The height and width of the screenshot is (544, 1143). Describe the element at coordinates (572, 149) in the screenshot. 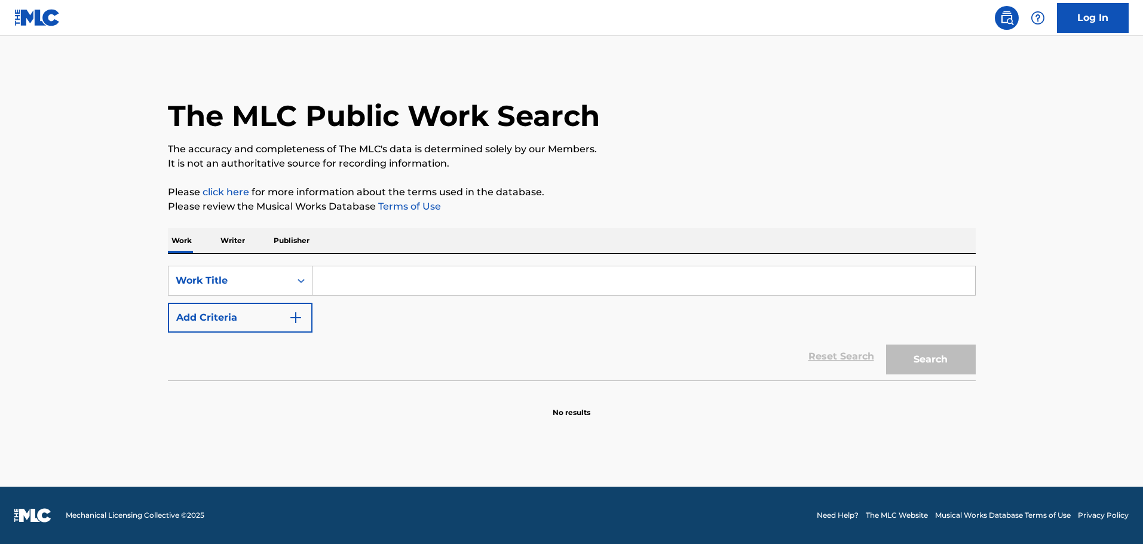

I see `p: The accuracy and completeness of The MLC's data is determined solely by our Members.` at that location.